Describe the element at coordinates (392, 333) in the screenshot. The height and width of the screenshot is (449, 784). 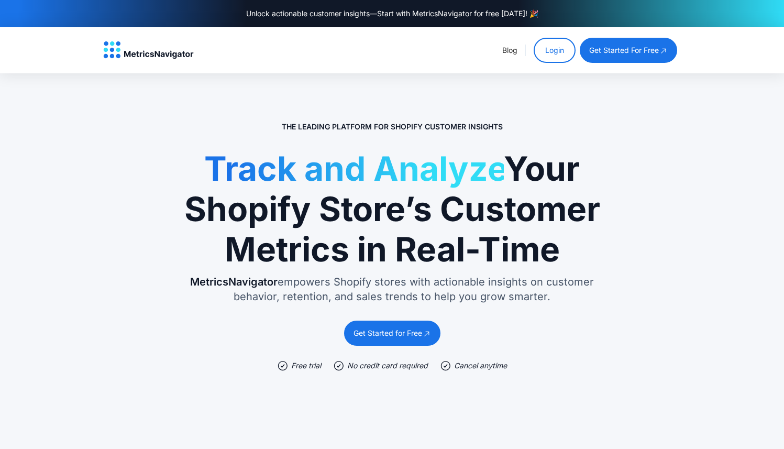
I see `a: Get Started for Free` at that location.